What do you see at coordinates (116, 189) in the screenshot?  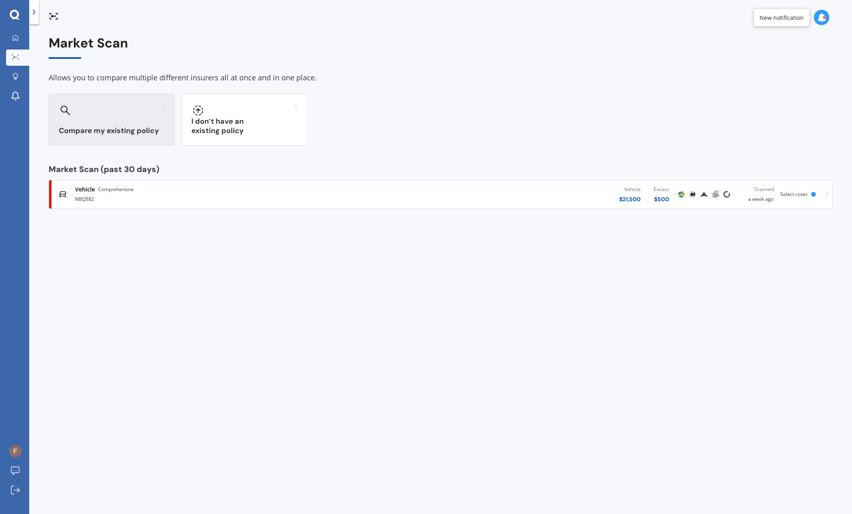 I see `span: Comprehensive` at bounding box center [116, 189].